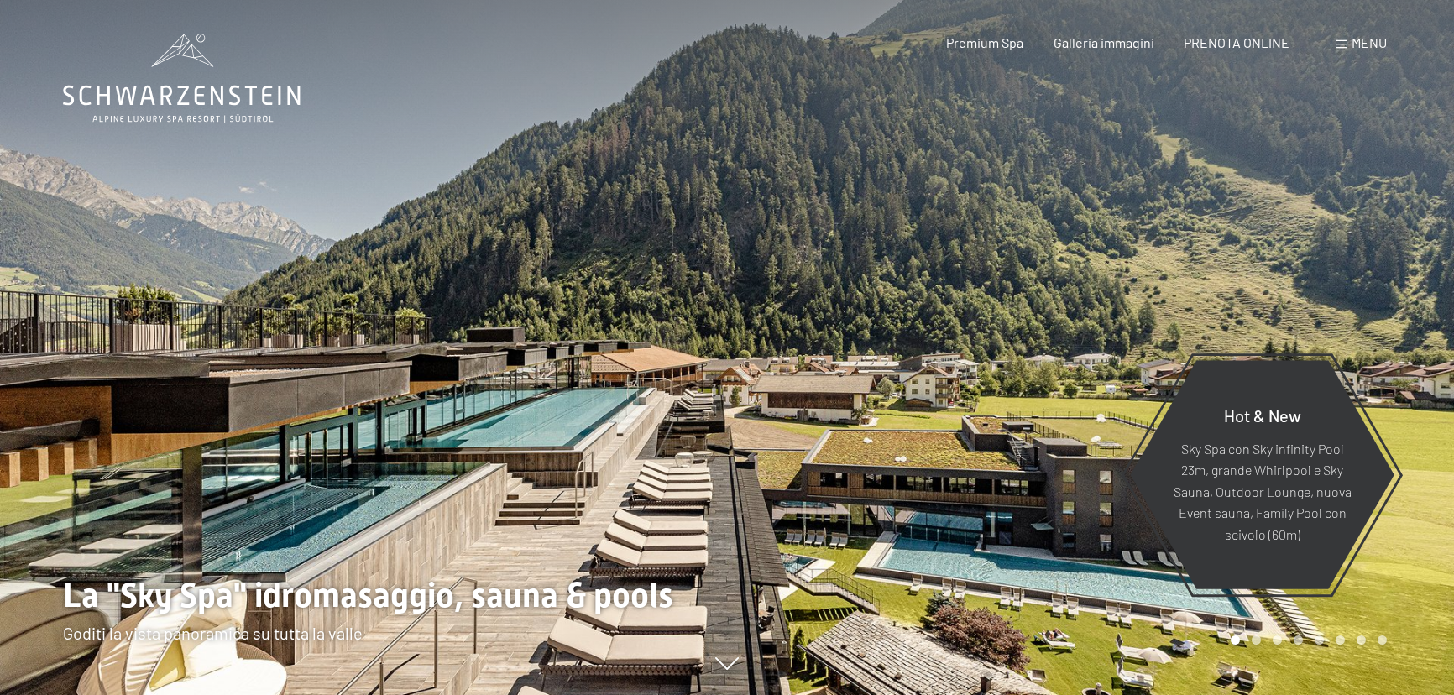 The width and height of the screenshot is (1454, 695). What do you see at coordinates (1104, 42) in the screenshot?
I see `span: Galleria immagini` at bounding box center [1104, 42].